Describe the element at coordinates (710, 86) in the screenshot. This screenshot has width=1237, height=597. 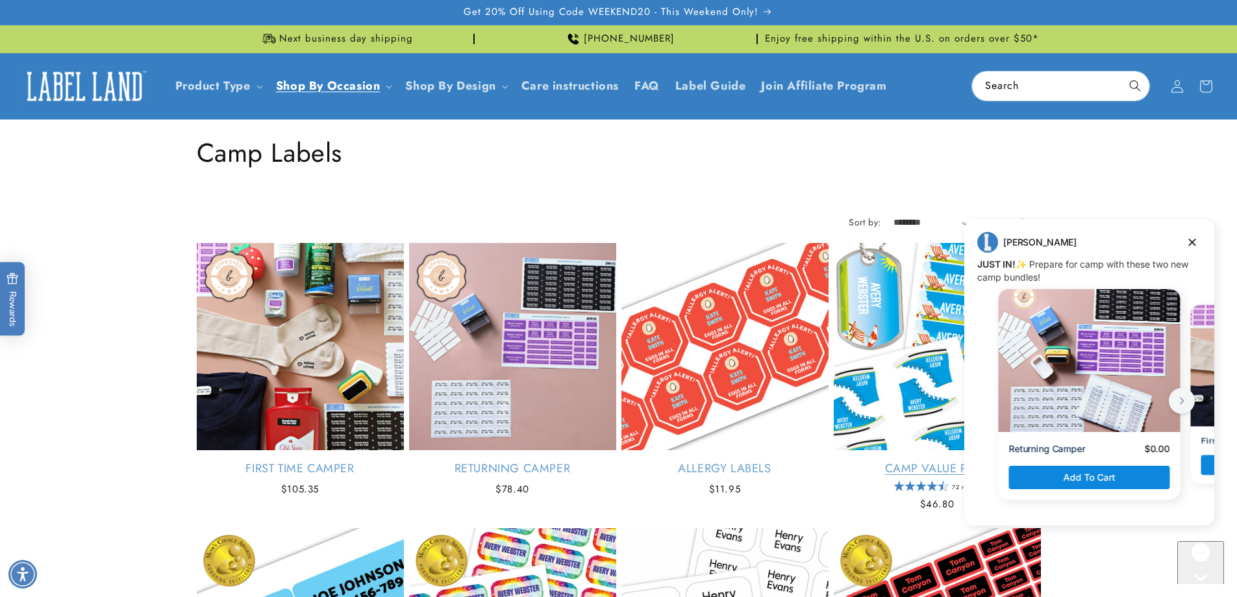
I see `span: Label Guide` at that location.